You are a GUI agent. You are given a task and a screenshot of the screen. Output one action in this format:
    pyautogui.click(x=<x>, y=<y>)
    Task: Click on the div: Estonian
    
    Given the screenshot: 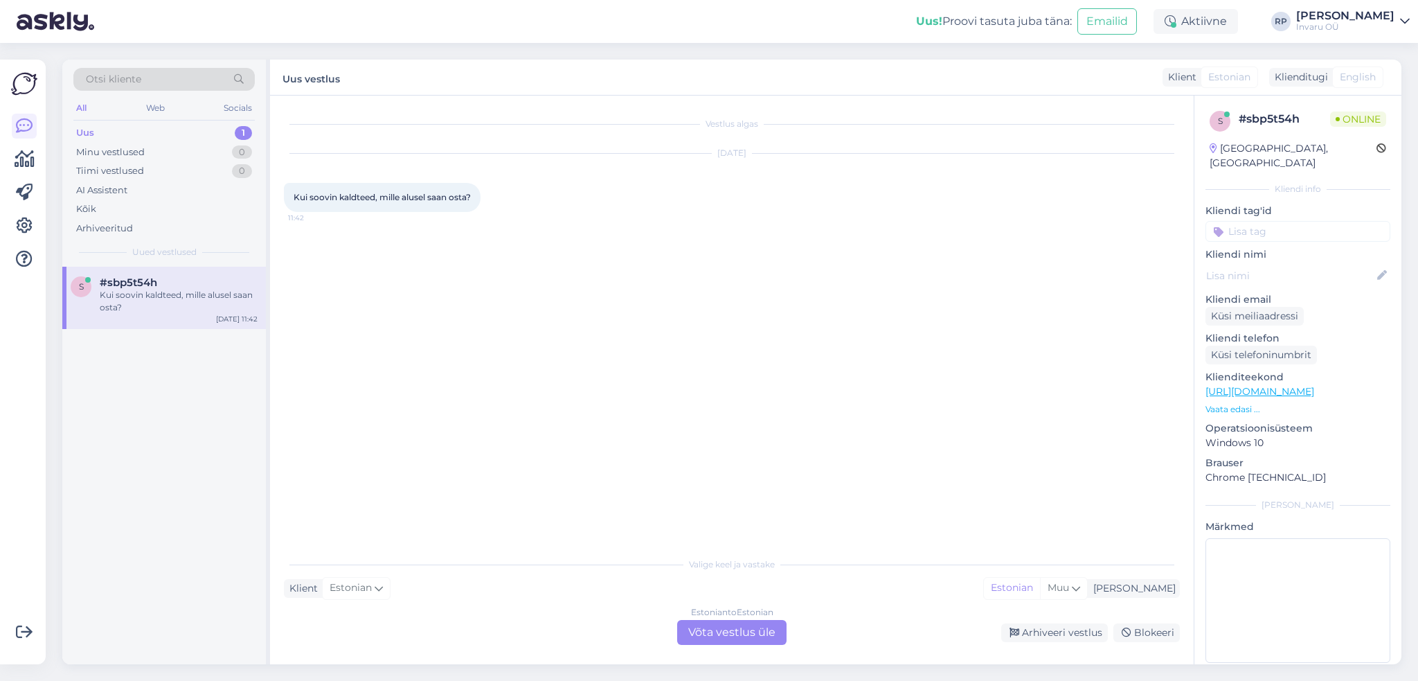 What is the action you would take?
    pyautogui.click(x=1012, y=588)
    